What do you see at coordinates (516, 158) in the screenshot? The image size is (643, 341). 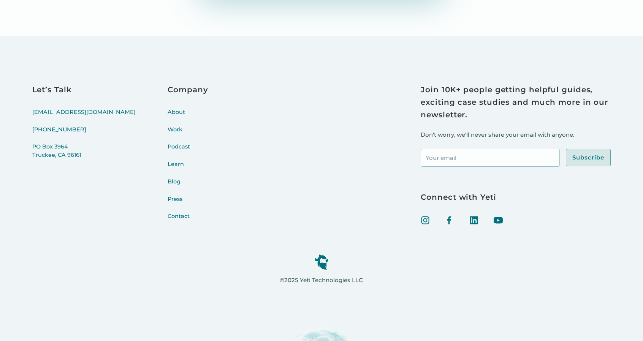 I see `form: Footer Newsletter Signup` at bounding box center [516, 158].